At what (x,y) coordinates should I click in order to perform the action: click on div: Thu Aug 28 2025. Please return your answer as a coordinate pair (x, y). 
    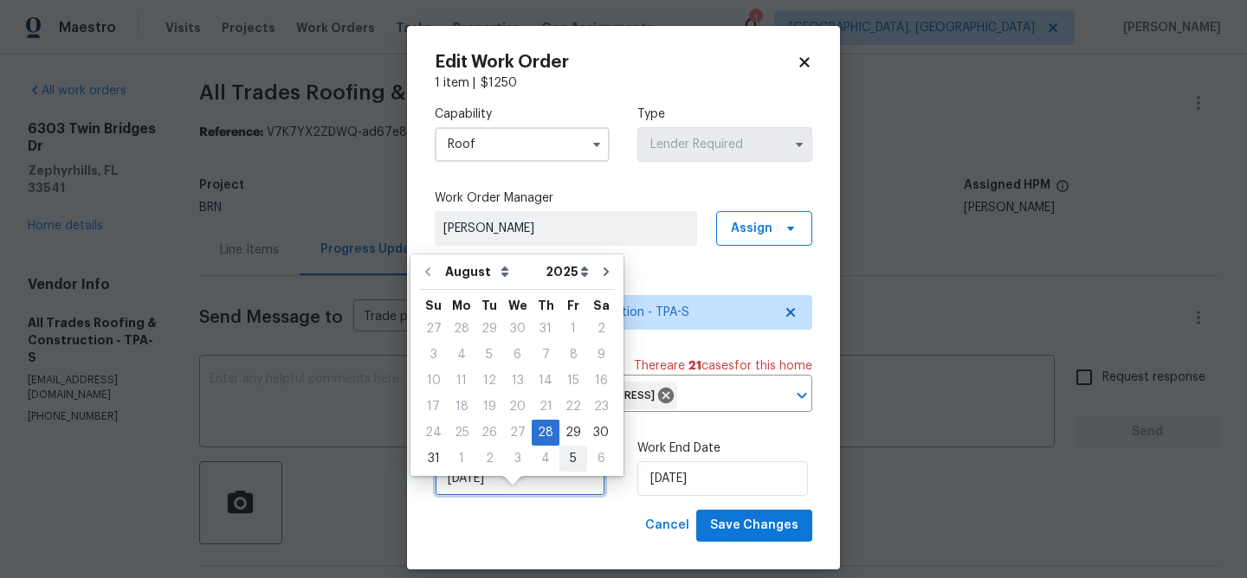
    Looking at the image, I should click on (545, 433).